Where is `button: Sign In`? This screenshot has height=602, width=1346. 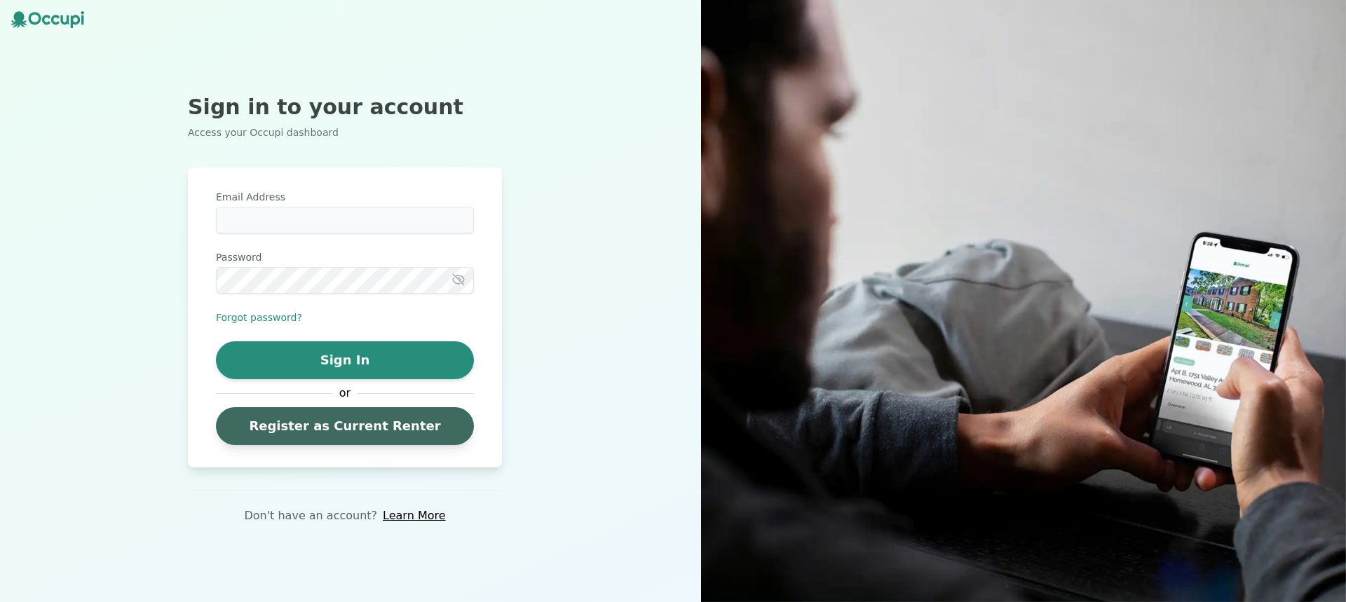
button: Sign In is located at coordinates (345, 360).